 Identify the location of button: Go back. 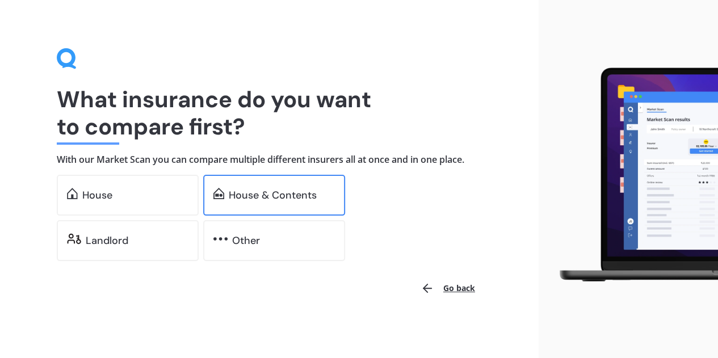
(448, 288).